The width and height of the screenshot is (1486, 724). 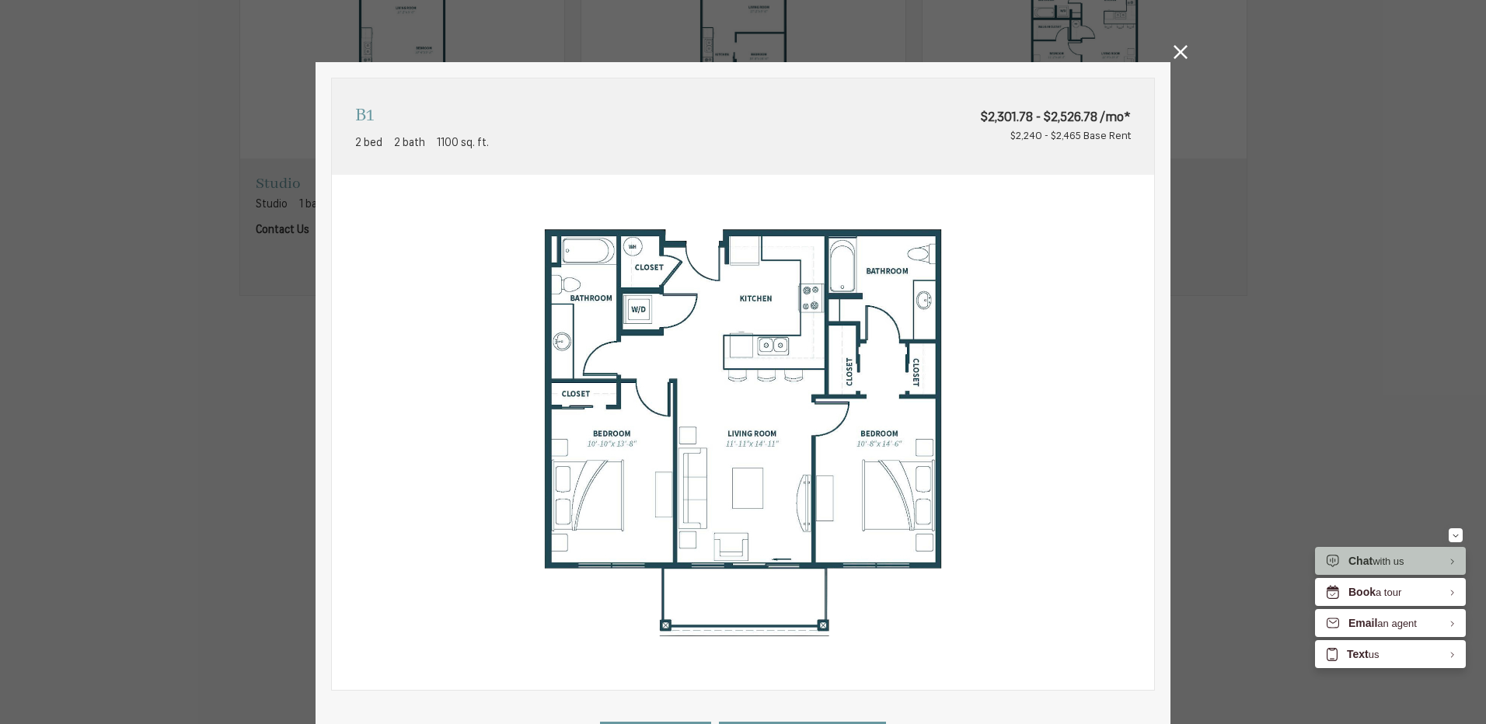 What do you see at coordinates (743, 433) in the screenshot?
I see `img: B1 - 2 bedroom floorplan layout with 2 bathrooms and 1100 square feet` at bounding box center [743, 433].